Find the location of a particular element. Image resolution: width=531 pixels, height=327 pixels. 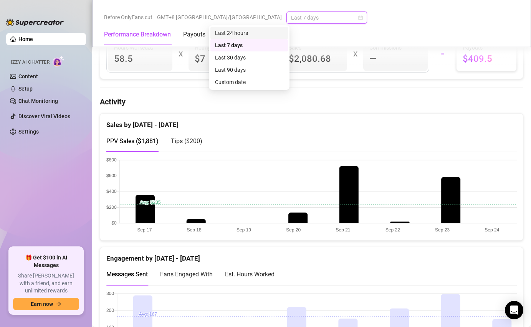

a: Settings is located at coordinates (28, 132).